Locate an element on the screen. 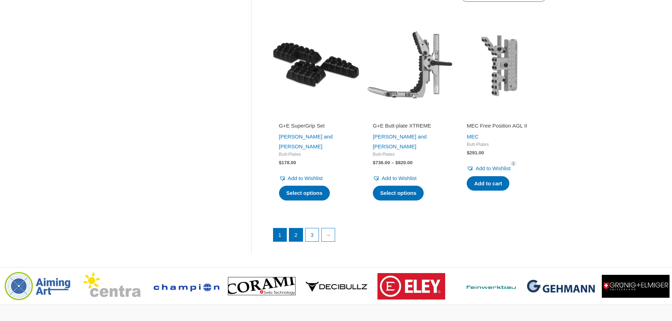  bdi: 291.00 is located at coordinates (475, 153).